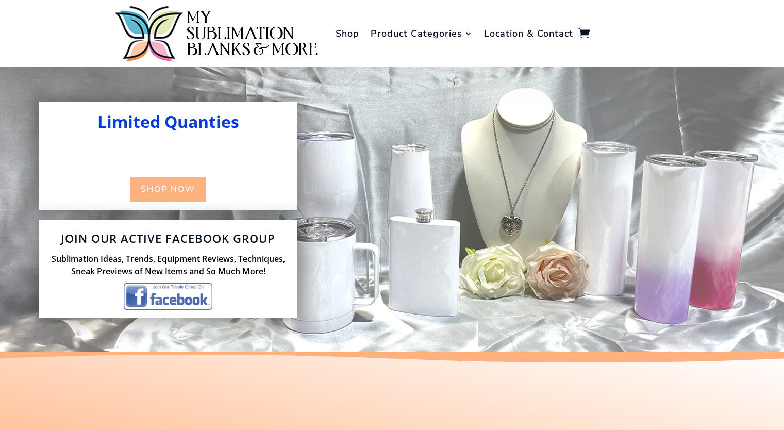 This screenshot has width=784, height=430. What do you see at coordinates (168, 265) in the screenshot?
I see `p: Sublimation Ideas, Trends, Equipment Reviews, Techniques, Sneak Previews of New Items and So Much...` at bounding box center [168, 265].